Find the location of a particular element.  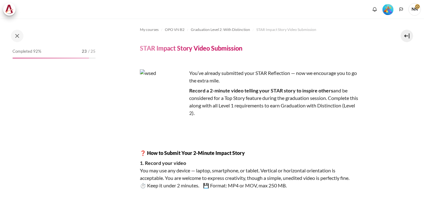

strong: ❓ How to Submit Your 2-Minute Impact Story is located at coordinates (192, 153).